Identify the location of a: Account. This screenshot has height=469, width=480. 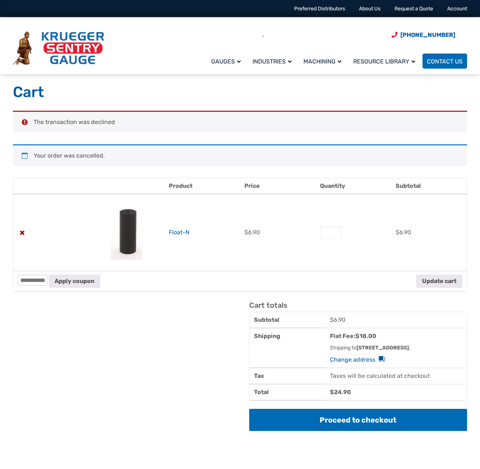
(457, 8).